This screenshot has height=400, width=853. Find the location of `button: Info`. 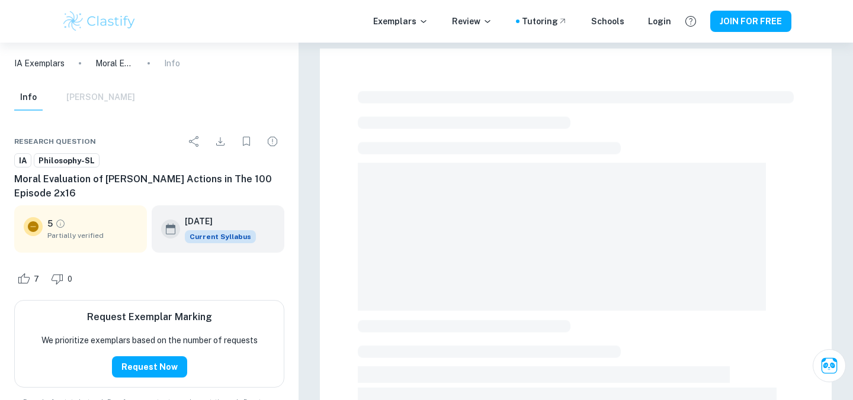

button: Info is located at coordinates (28, 98).